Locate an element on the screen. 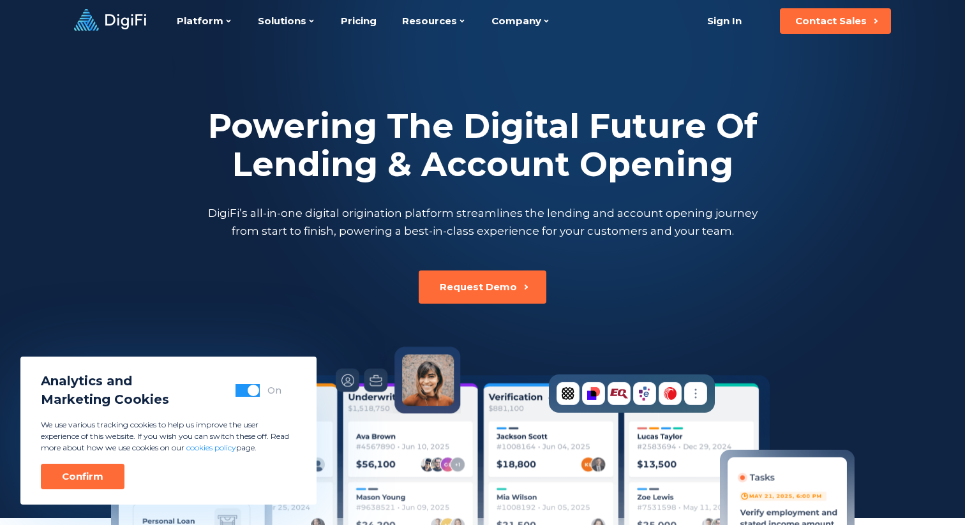 The image size is (965, 525). a: cookies policy is located at coordinates (211, 448).